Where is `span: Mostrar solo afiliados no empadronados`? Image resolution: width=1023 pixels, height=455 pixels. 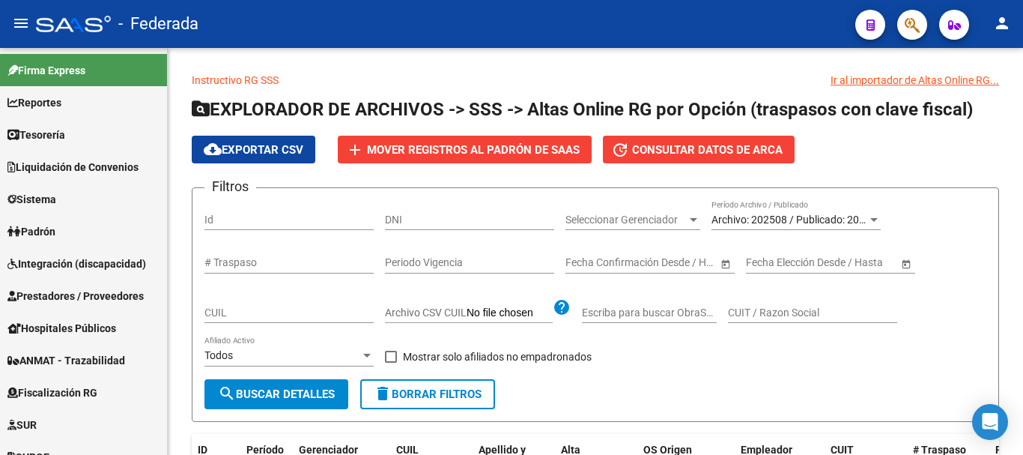 span: Mostrar solo afiliados no empadronados is located at coordinates (497, 357).